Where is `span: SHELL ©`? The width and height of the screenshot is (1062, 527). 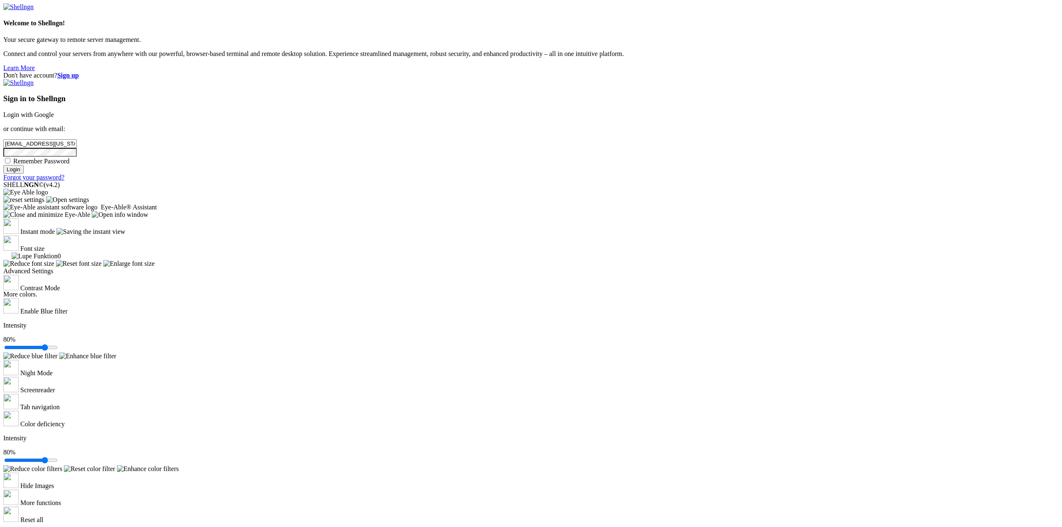
span: SHELL © is located at coordinates (32, 185).